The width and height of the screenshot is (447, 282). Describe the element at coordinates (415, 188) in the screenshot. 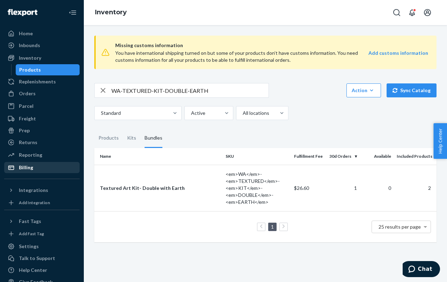

I see `td: 2` at that location.